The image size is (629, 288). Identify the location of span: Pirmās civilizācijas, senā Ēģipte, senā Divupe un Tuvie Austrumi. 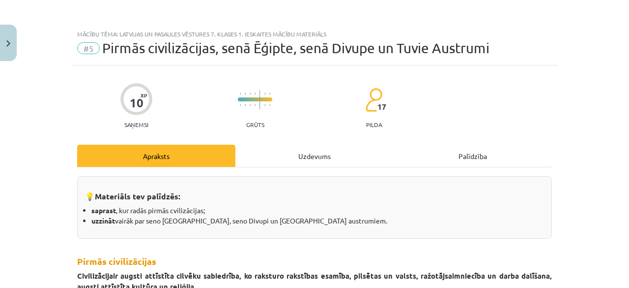
(296, 48).